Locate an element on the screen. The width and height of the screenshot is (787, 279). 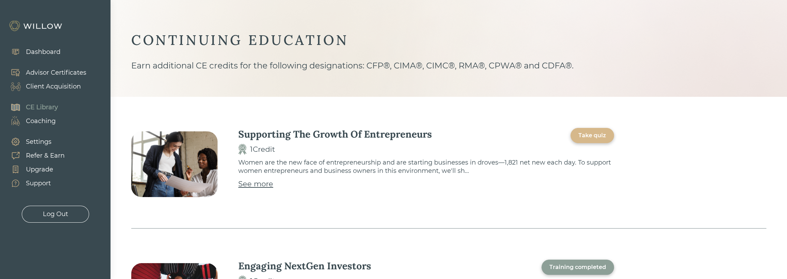
a: Settings is located at coordinates (34, 142).